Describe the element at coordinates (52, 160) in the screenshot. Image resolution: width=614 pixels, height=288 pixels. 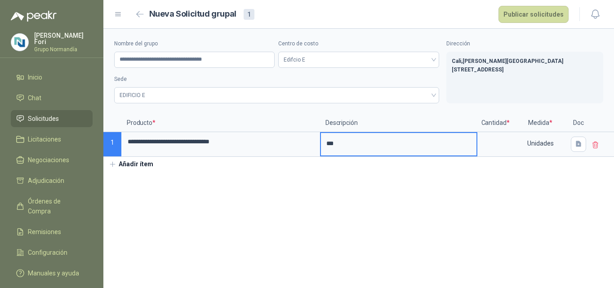
I see `a: Negociaciones` at that location.